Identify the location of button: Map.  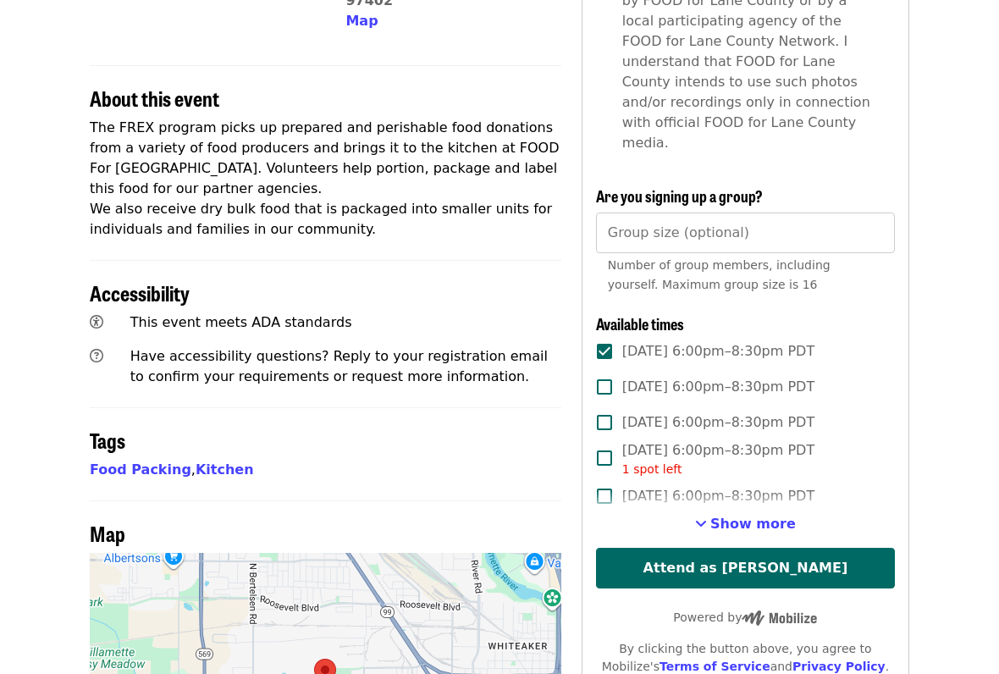
(362, 21).